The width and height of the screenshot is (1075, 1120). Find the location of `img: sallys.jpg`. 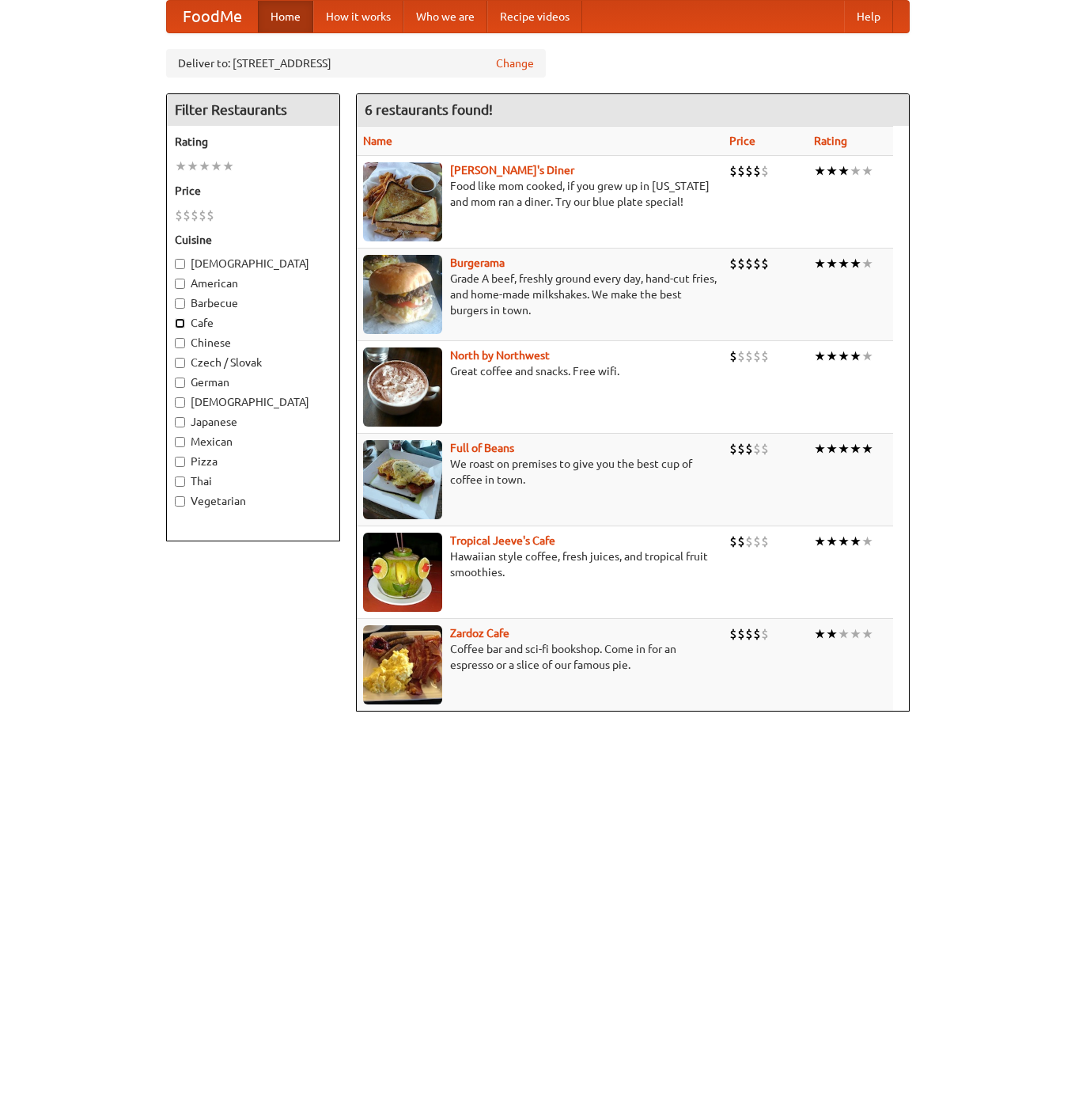

img: sallys.jpg is located at coordinates (403, 202).